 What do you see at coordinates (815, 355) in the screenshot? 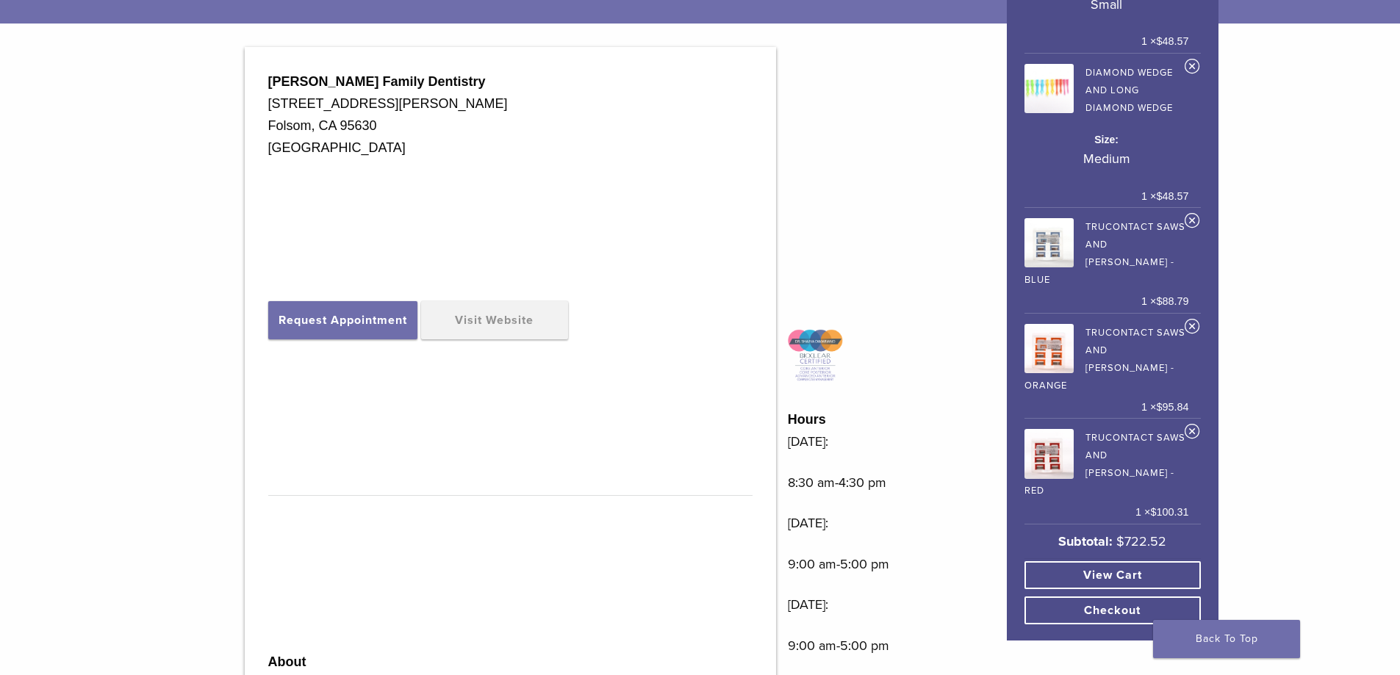
I see `img: Icon` at bounding box center [815, 355].